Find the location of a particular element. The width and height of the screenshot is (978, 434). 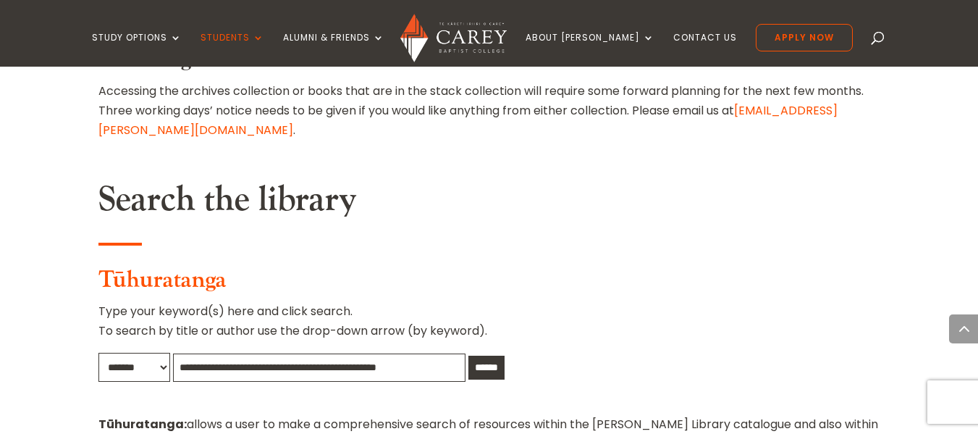

strong: Tūhuratanga: is located at coordinates (143, 424).